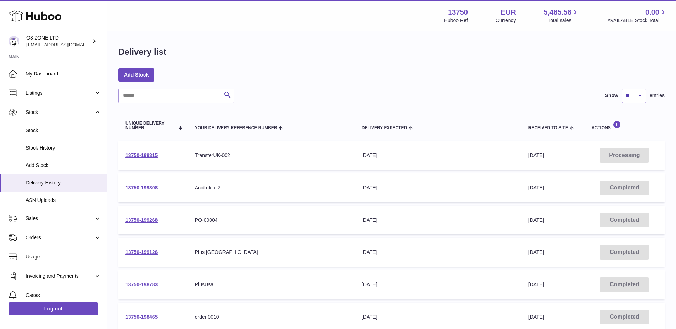 The width and height of the screenshot is (676, 329). I want to click on a: 13750-199126, so click(142, 252).